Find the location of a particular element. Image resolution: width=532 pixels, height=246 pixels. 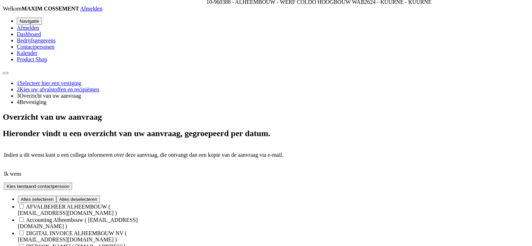

a: Kalender is located at coordinates (27, 53).